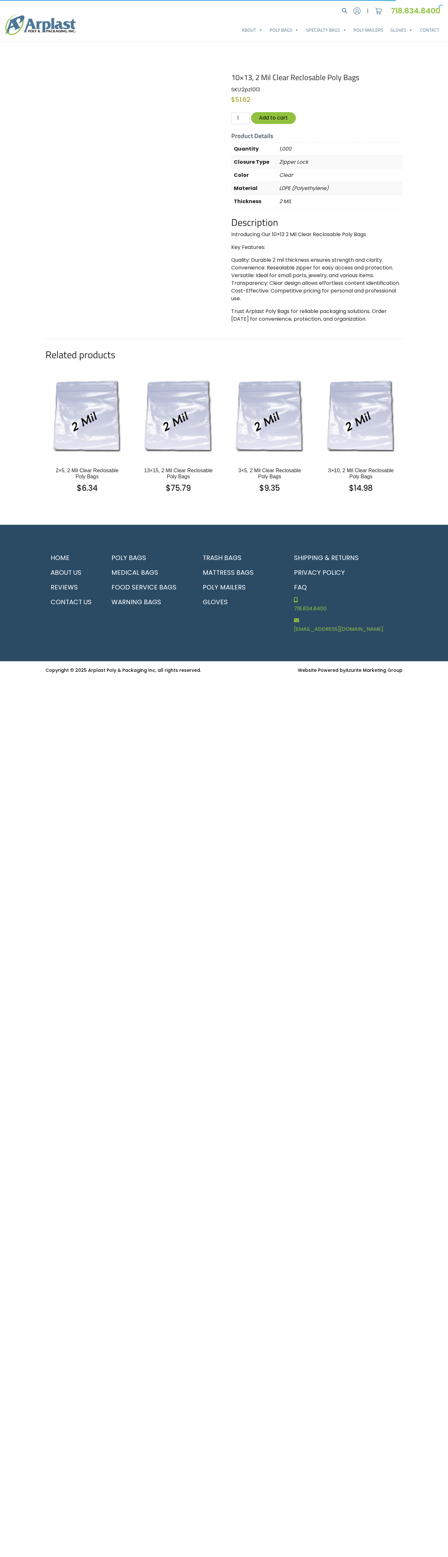 The height and width of the screenshot is (1557, 448). What do you see at coordinates (346, 558) in the screenshot?
I see `a: Shipping & Returns` at bounding box center [346, 558].